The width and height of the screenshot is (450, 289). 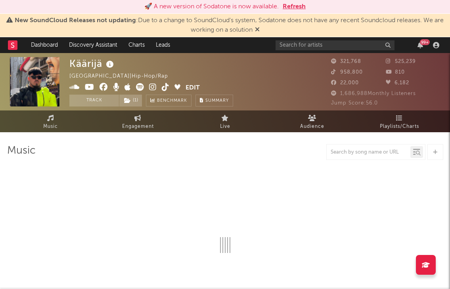 What do you see at coordinates (92, 63) in the screenshot?
I see `div: Käärijä` at bounding box center [92, 63].